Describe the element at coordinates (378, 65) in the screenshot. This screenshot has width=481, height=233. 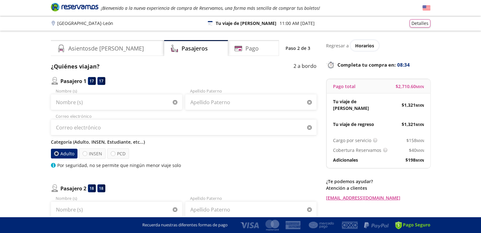
I see `p: Completa tu compra en :` at that location.